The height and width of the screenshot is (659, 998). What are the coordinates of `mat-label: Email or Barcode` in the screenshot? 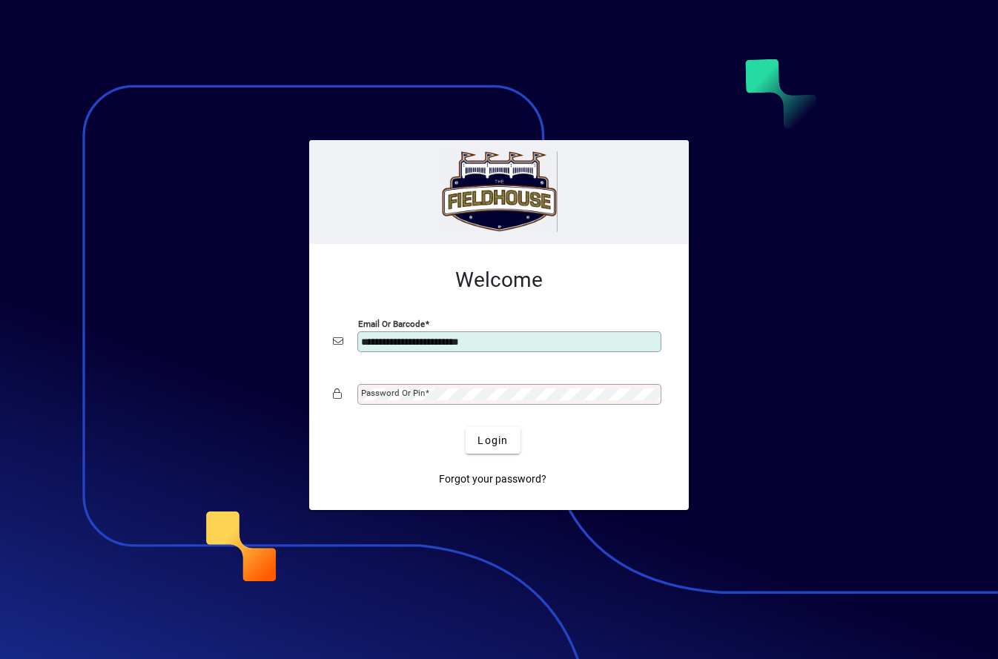 It's located at (392, 324).